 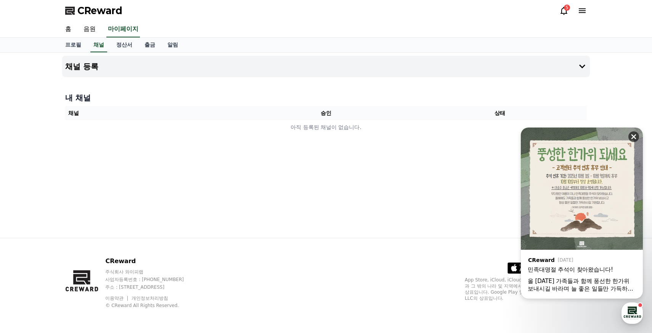 I want to click on a: 음원, so click(x=90, y=29).